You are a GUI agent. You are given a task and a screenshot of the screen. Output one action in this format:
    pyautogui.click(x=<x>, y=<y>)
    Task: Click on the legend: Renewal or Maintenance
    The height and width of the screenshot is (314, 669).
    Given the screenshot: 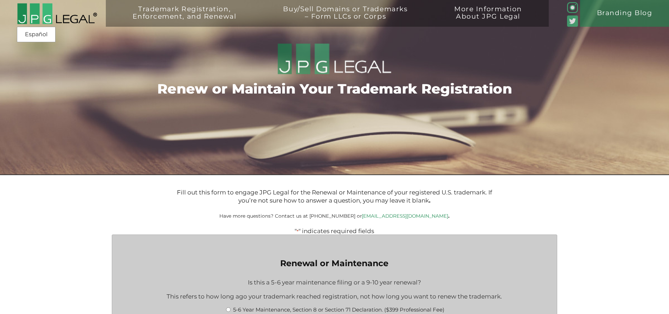 What is the action you would take?
    pyautogui.click(x=334, y=263)
    